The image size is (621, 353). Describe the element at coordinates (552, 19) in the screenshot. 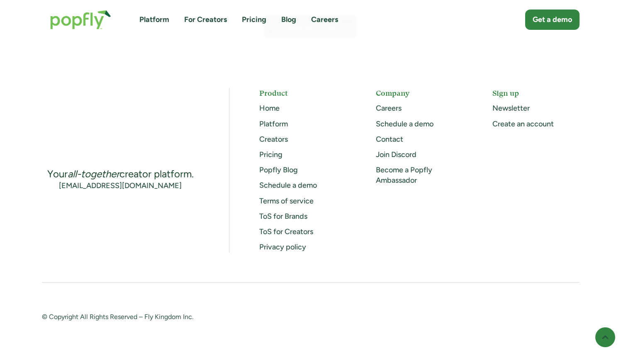

I see `a: Get a demo` at that location.